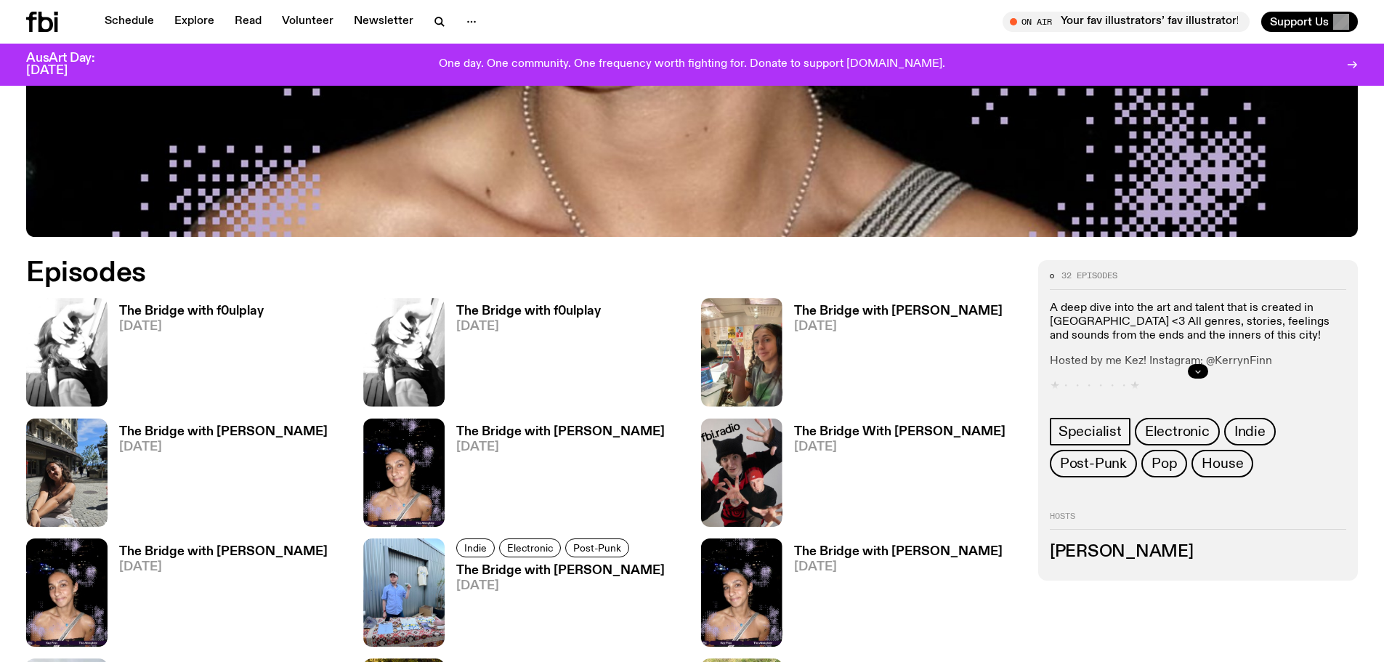  What do you see at coordinates (1309, 22) in the screenshot?
I see `button: Support Us` at bounding box center [1309, 22].